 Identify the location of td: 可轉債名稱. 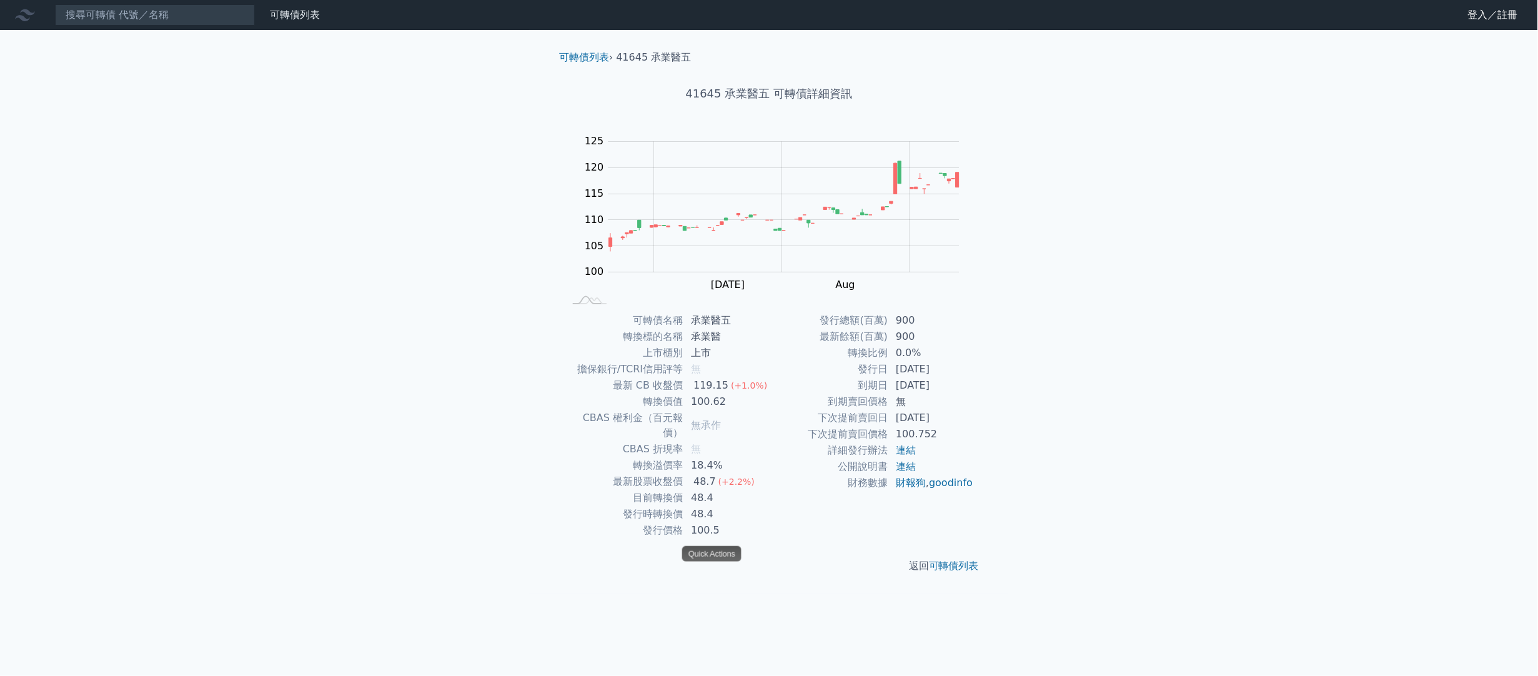
(623, 320).